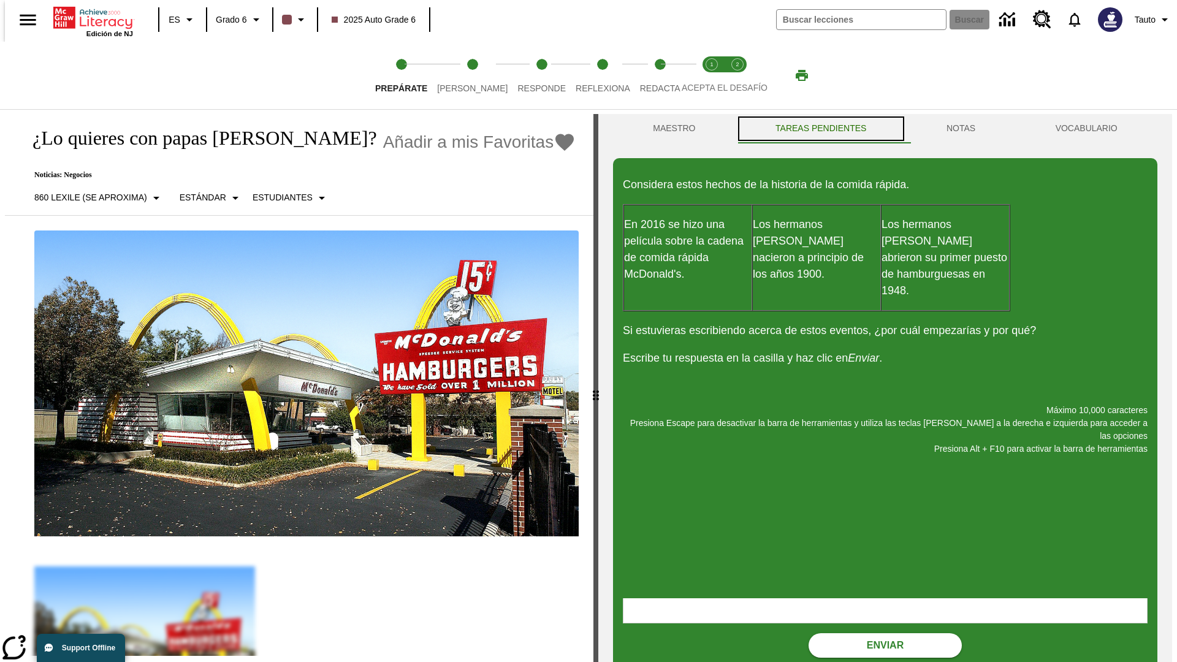 This screenshot has height=662, width=1177. What do you see at coordinates (88, 648) in the screenshot?
I see `span: Support Offline` at bounding box center [88, 648].